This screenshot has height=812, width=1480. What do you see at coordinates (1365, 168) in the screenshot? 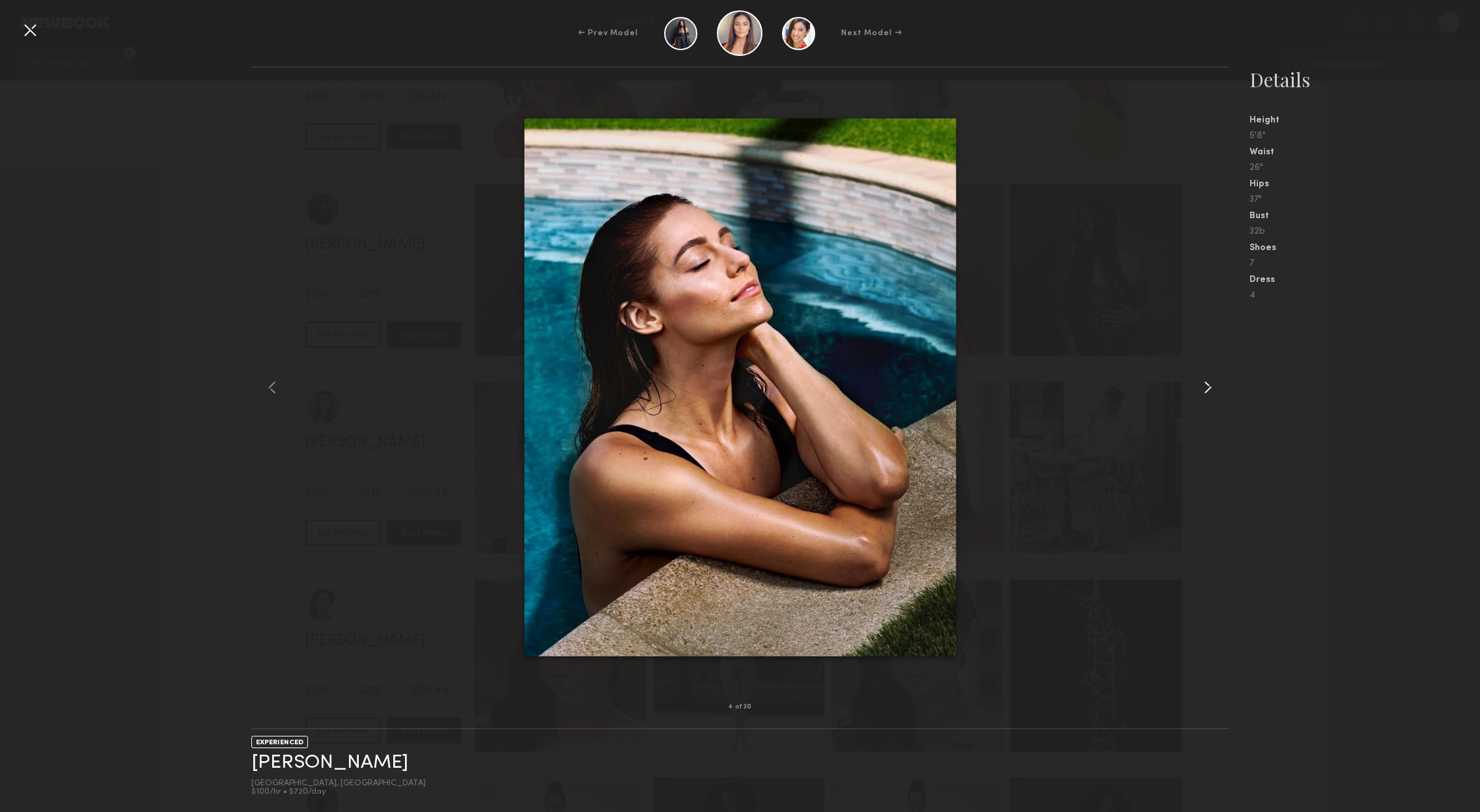
I see `div: 26"` at bounding box center [1365, 168].